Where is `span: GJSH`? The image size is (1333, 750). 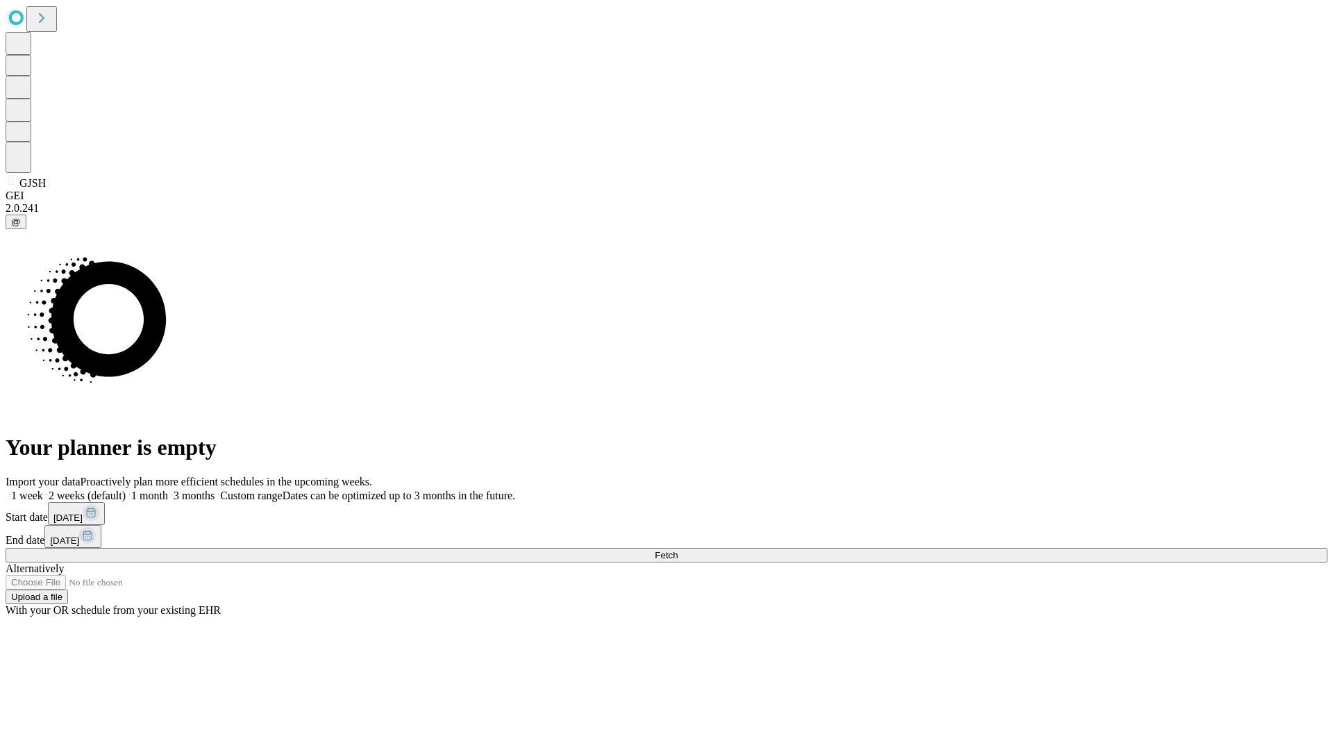
span: GJSH is located at coordinates (33, 183).